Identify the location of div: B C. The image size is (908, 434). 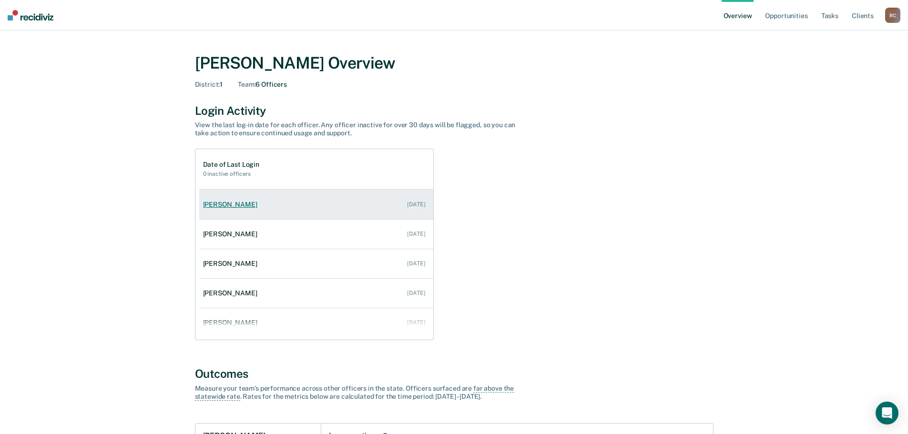
(893, 15).